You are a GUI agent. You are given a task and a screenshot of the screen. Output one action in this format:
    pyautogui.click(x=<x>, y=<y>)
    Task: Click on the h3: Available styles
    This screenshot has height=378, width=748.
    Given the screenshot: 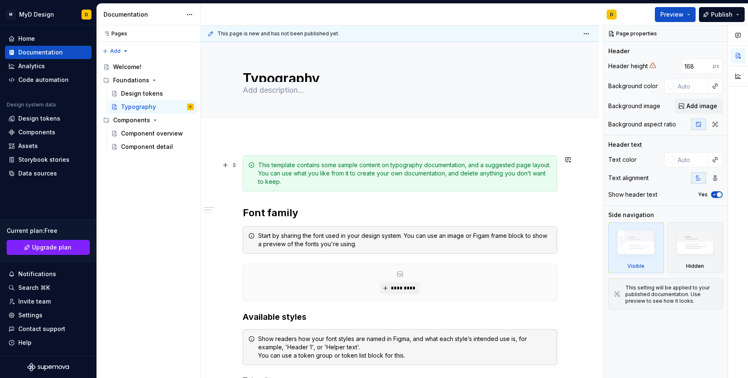 What is the action you would take?
    pyautogui.click(x=400, y=317)
    